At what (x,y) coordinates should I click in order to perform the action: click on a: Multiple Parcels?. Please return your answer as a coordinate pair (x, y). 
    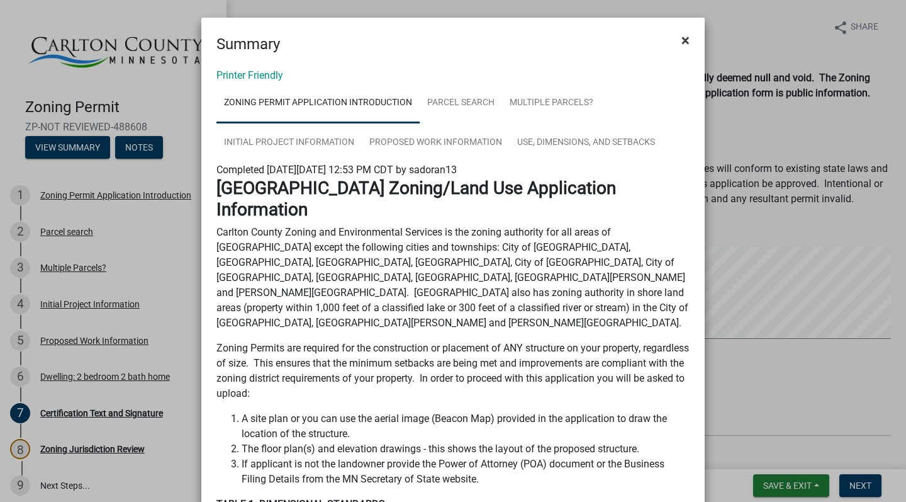
    Looking at the image, I should click on (551, 103).